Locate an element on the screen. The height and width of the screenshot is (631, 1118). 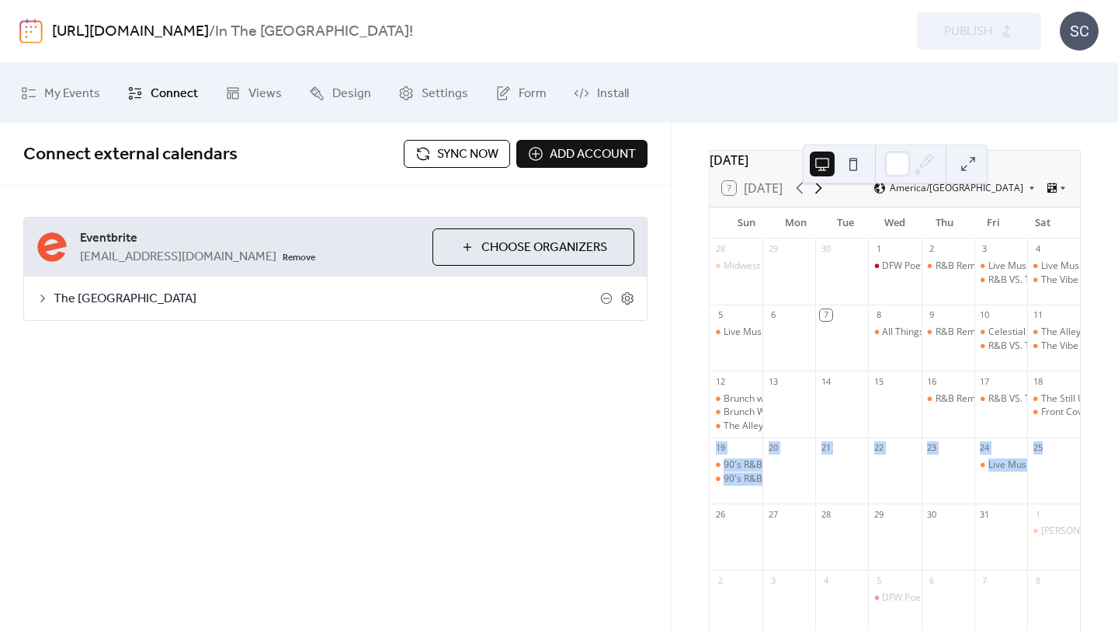
div: Thu is located at coordinates (944, 223).